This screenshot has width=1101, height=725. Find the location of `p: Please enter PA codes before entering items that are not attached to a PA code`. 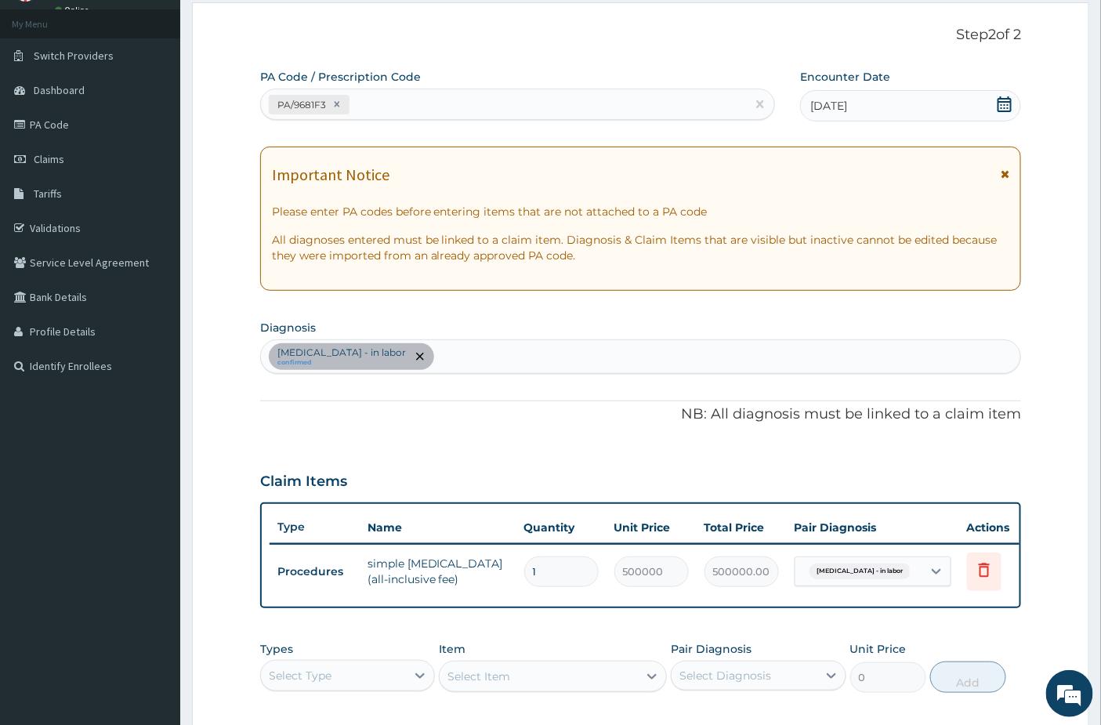

p: Please enter PA codes before entering items that are not attached to a PA code is located at coordinates (641, 212).